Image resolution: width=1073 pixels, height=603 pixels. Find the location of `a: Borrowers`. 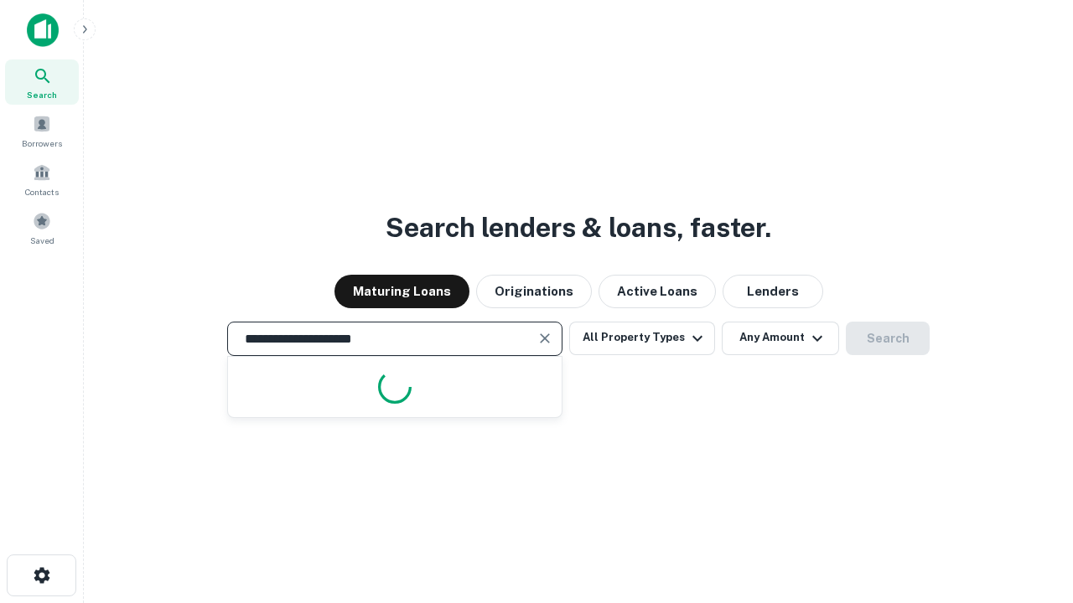

a: Borrowers is located at coordinates (42, 131).